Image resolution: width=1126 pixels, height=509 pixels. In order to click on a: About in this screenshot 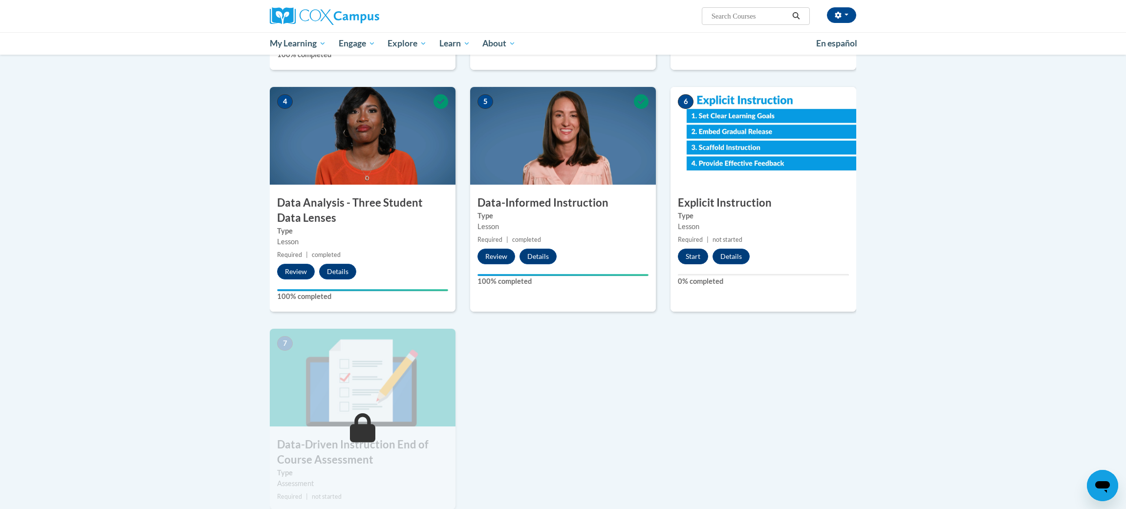, I will do `click(500, 44)`.